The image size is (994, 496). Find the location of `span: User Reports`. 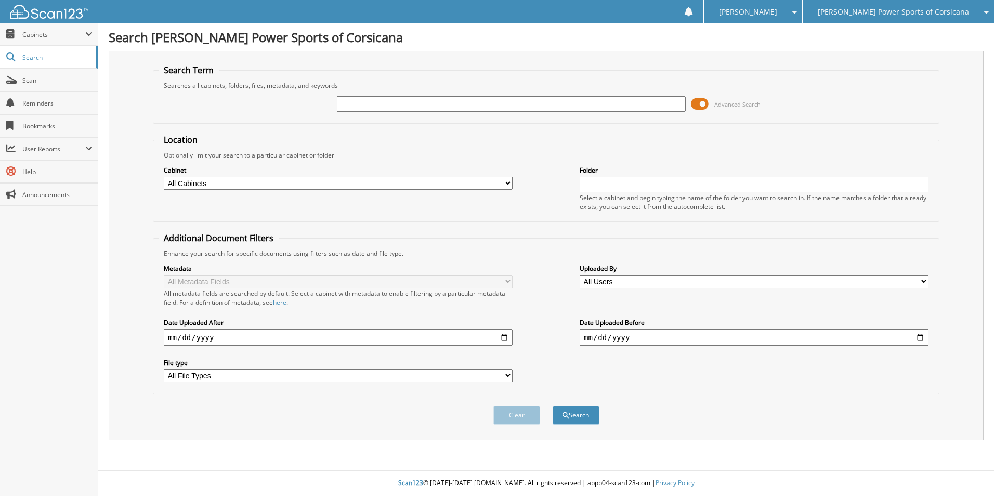

span: User Reports is located at coordinates (54, 149).